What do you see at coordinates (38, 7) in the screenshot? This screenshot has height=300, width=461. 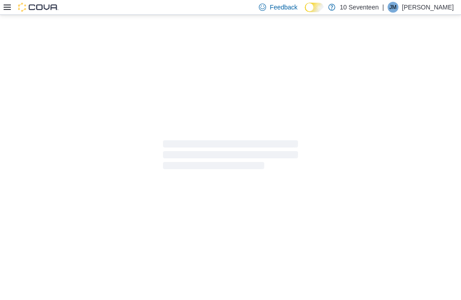 I see `img: Cova` at bounding box center [38, 7].